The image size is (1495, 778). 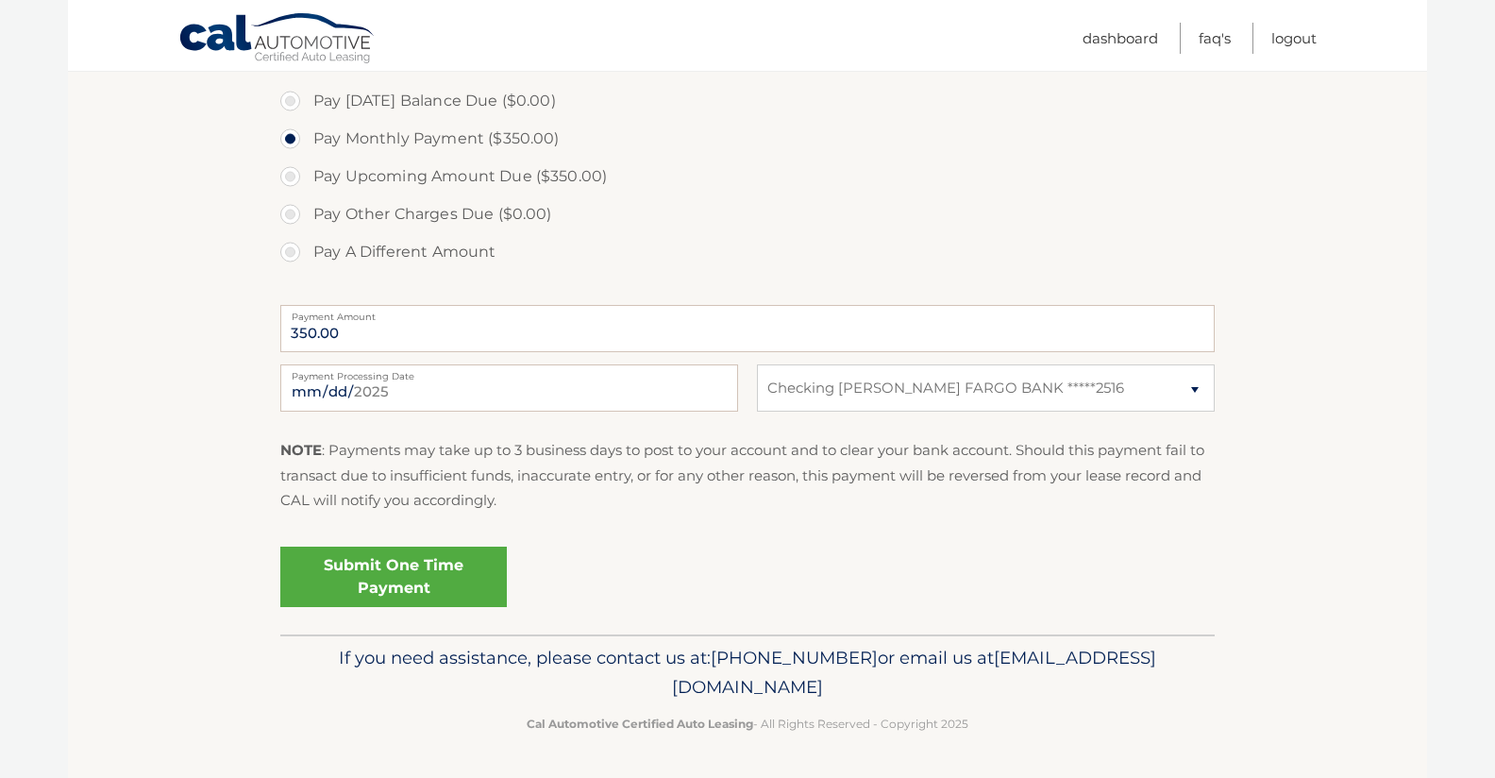 What do you see at coordinates (748, 214) in the screenshot?
I see `label: Pay Other Charges Due ($0.00)` at bounding box center [748, 214].